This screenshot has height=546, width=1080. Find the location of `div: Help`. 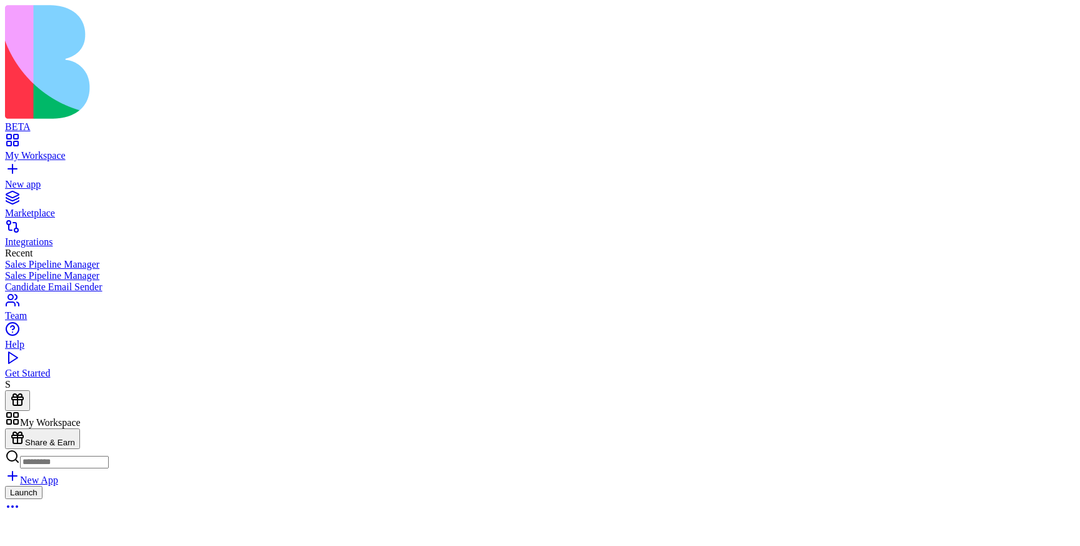

div: Help is located at coordinates (540, 344).